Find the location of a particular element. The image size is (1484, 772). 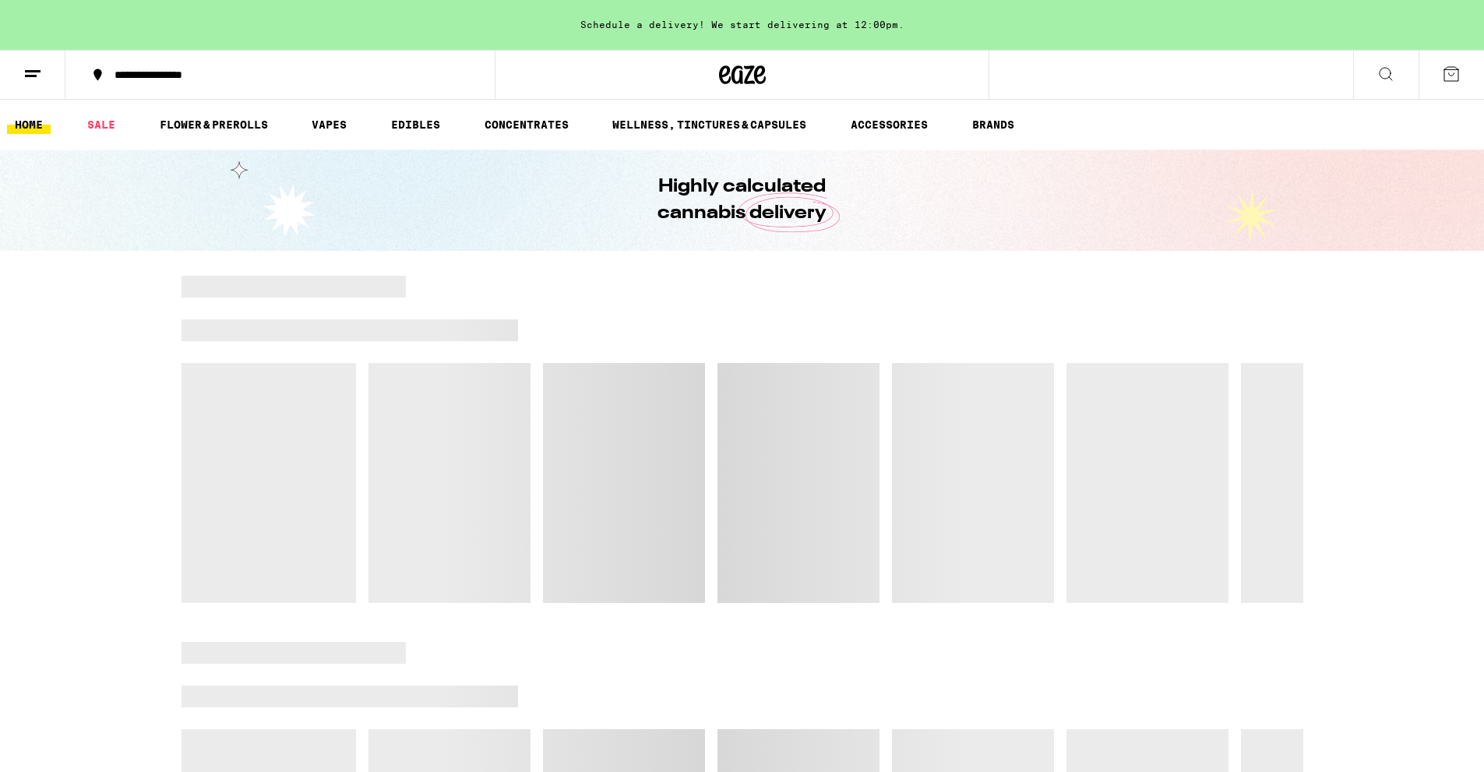

a: EDIBLES is located at coordinates (415, 125).